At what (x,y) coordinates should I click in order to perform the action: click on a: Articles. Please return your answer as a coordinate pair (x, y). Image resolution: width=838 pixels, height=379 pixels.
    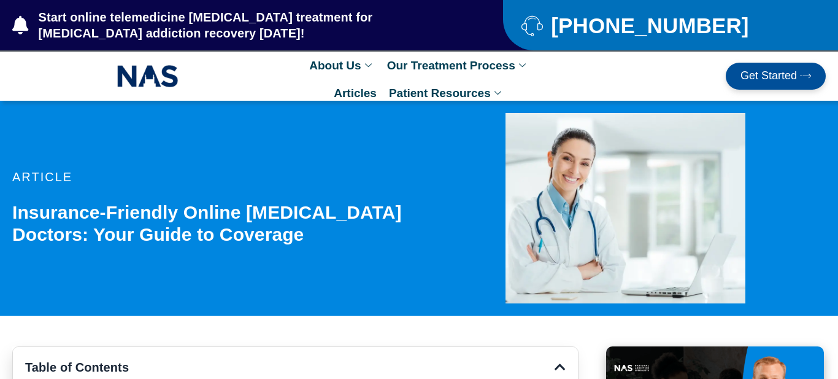
    Looking at the image, I should click on (355, 93).